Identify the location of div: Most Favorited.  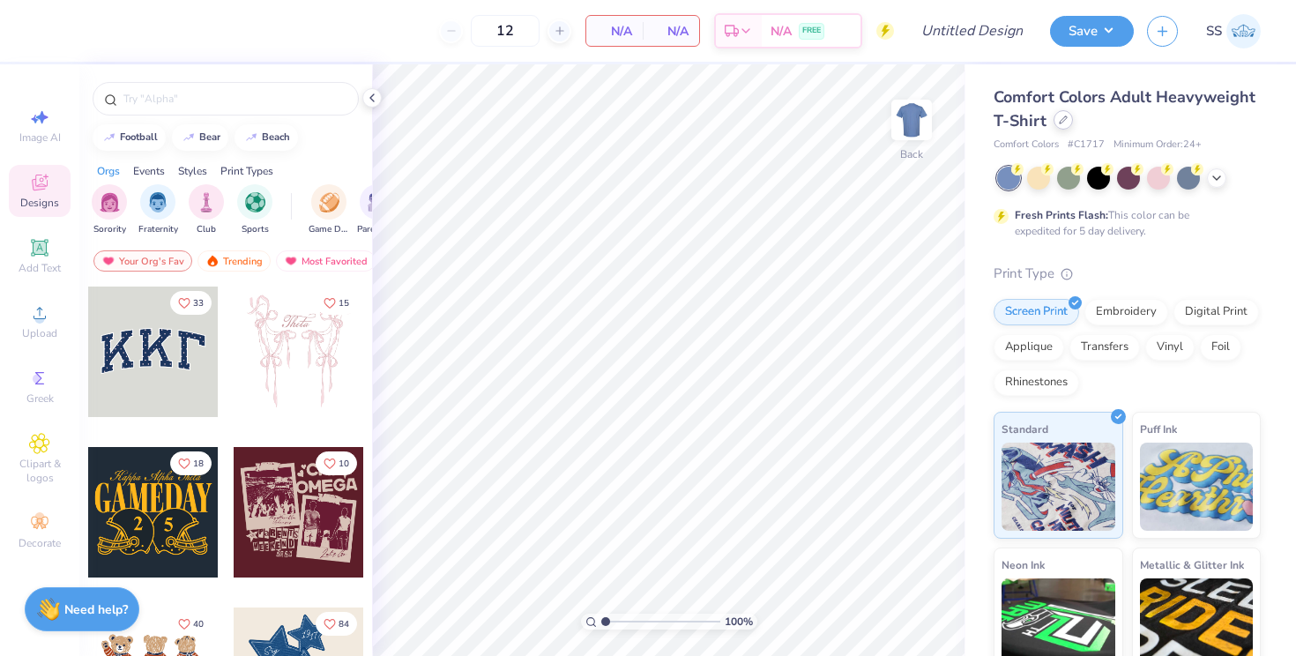
(325, 261).